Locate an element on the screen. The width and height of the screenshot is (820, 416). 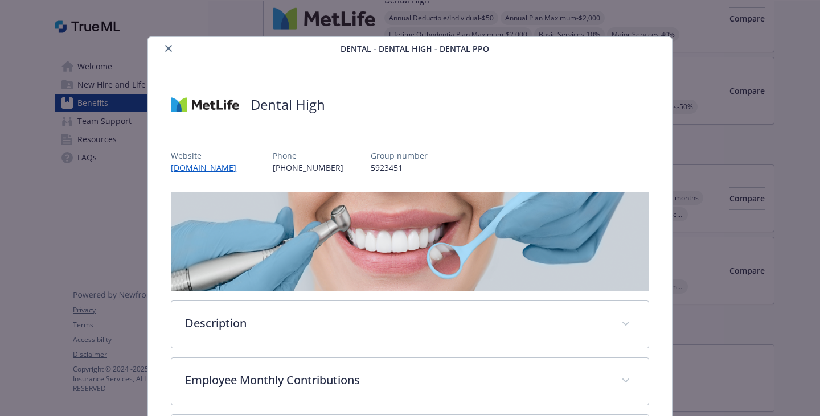
p: 5923451 is located at coordinates (399, 167).